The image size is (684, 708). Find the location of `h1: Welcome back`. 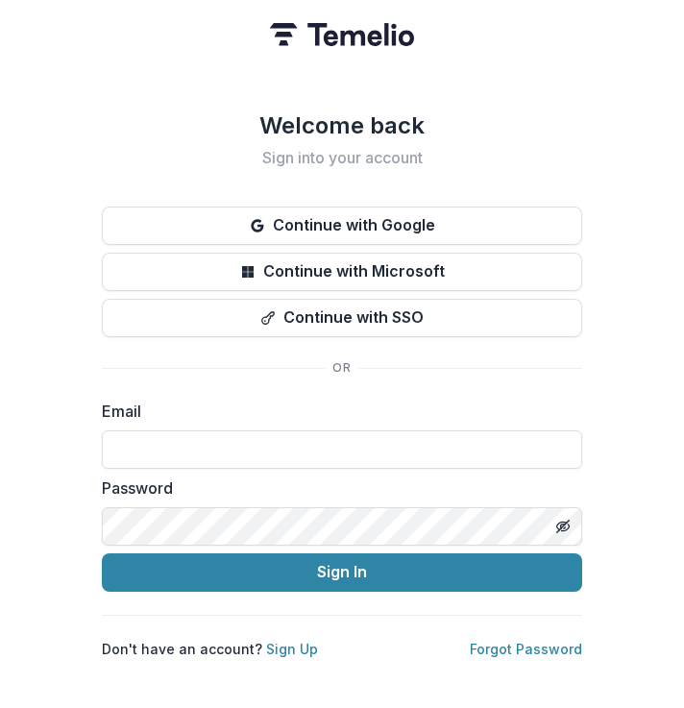

h1: Welcome back is located at coordinates (342, 126).